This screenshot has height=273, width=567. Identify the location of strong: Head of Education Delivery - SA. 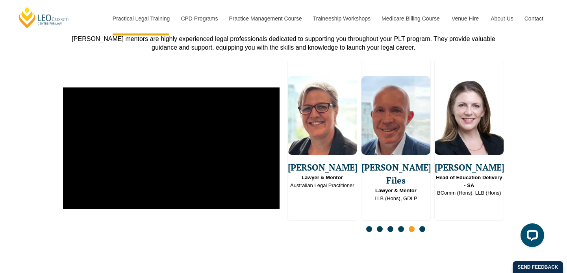
(469, 181).